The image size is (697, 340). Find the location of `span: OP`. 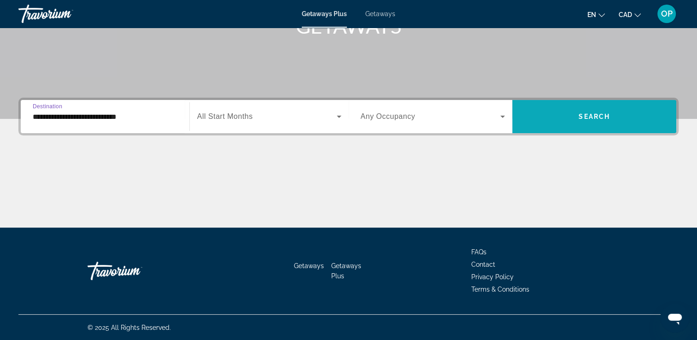

span: OP is located at coordinates (666, 14).